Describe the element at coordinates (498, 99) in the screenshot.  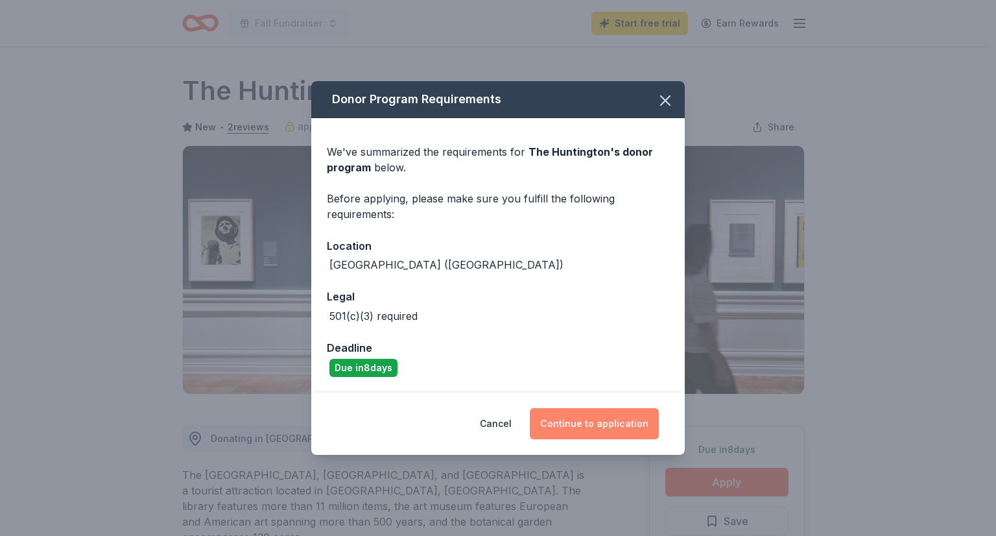
I see `div: Donor Program Requirements` at that location.